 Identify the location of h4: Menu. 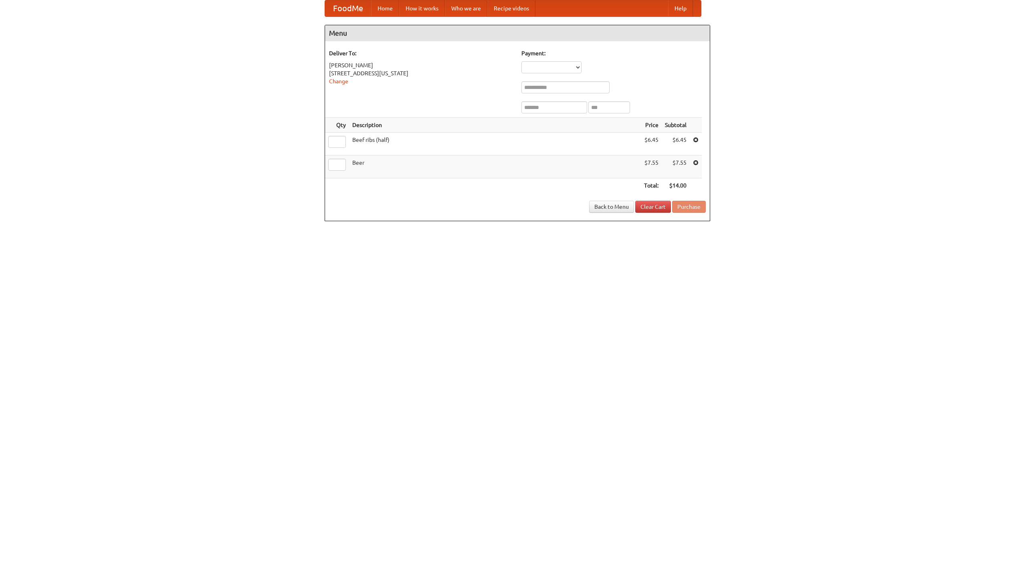
(517, 33).